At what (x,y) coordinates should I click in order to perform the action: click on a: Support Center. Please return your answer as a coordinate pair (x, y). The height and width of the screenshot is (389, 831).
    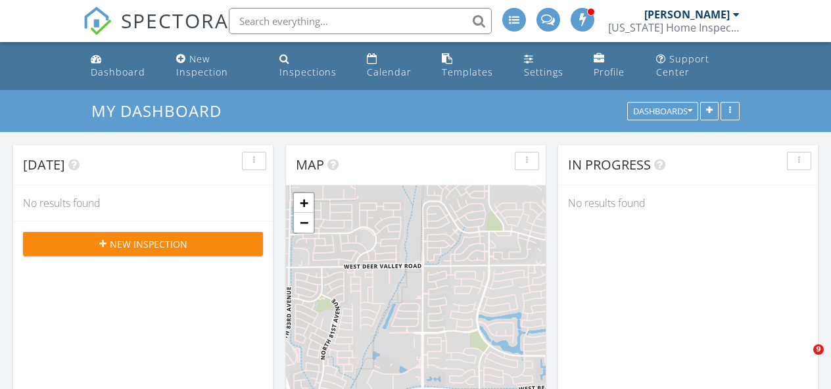
    Looking at the image, I should click on (698, 66).